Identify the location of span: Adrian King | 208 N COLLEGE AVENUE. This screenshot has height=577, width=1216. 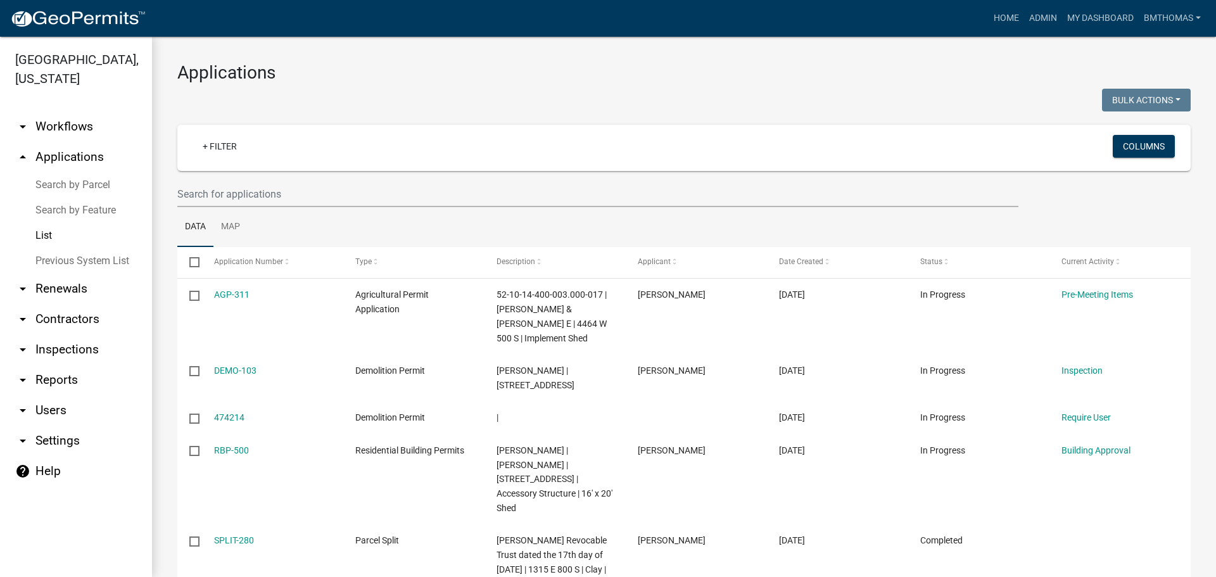
(535, 377).